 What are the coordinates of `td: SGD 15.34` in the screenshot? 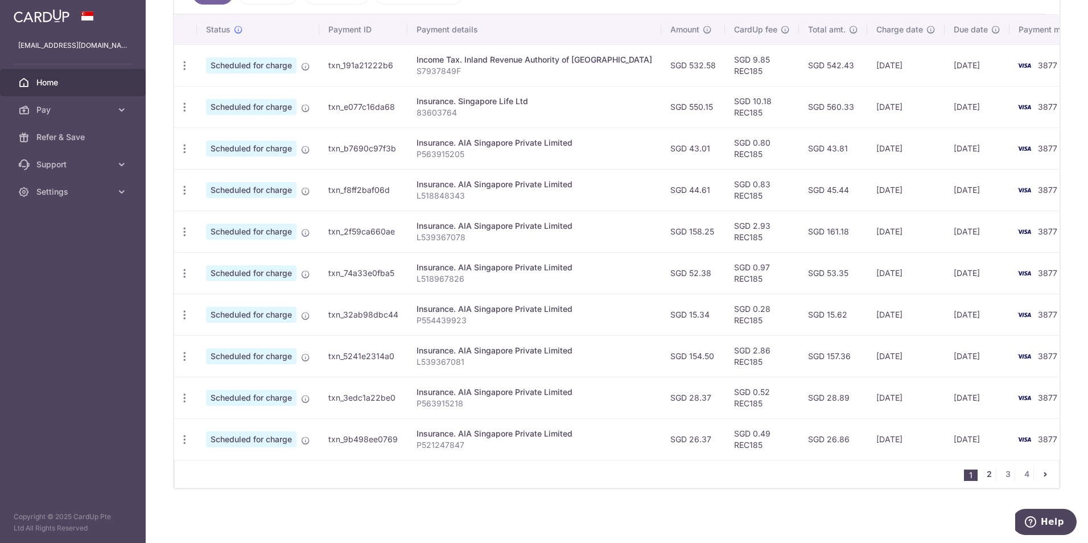 It's located at (693, 314).